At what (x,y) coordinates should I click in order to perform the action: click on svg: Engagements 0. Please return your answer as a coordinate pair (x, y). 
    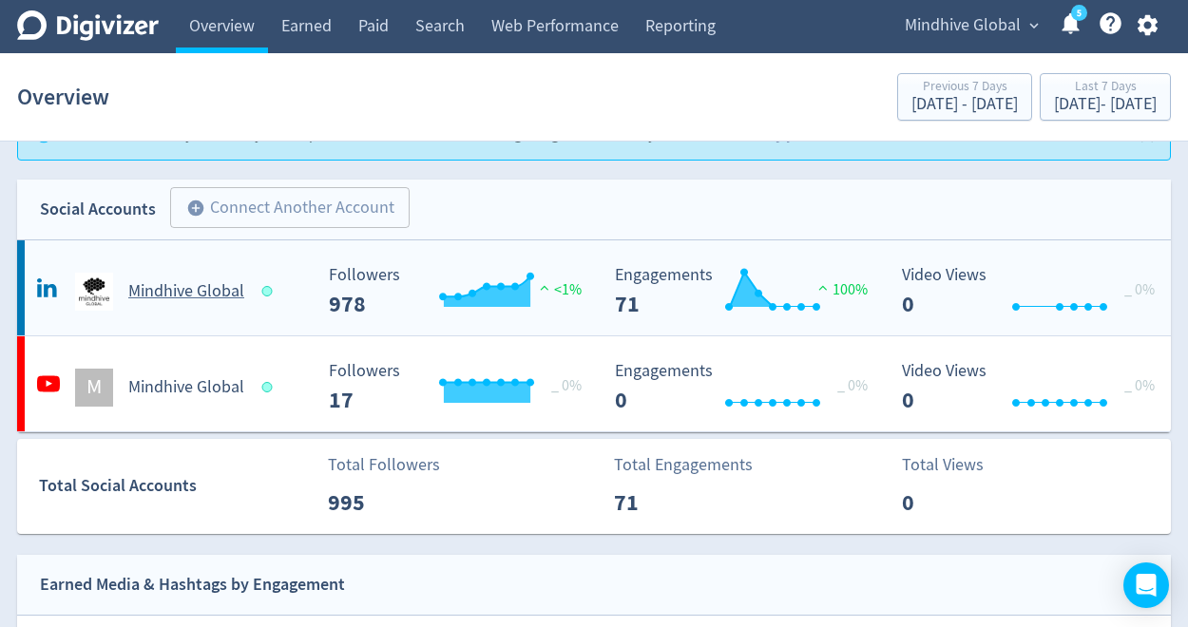
    Looking at the image, I should click on (748, 387).